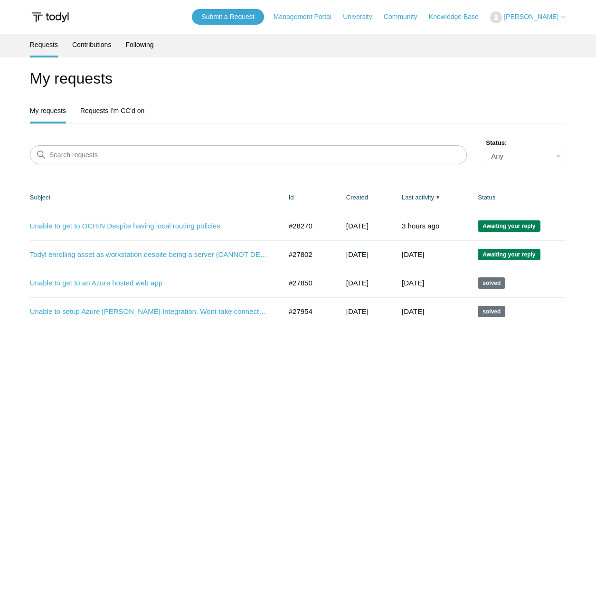  I want to click on a: Unable to get to OCHIN Despite having local routing policies, so click(149, 226).